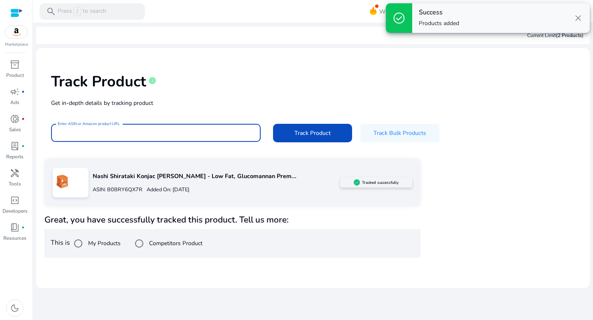  I want to click on span: donut_small, so click(15, 119).